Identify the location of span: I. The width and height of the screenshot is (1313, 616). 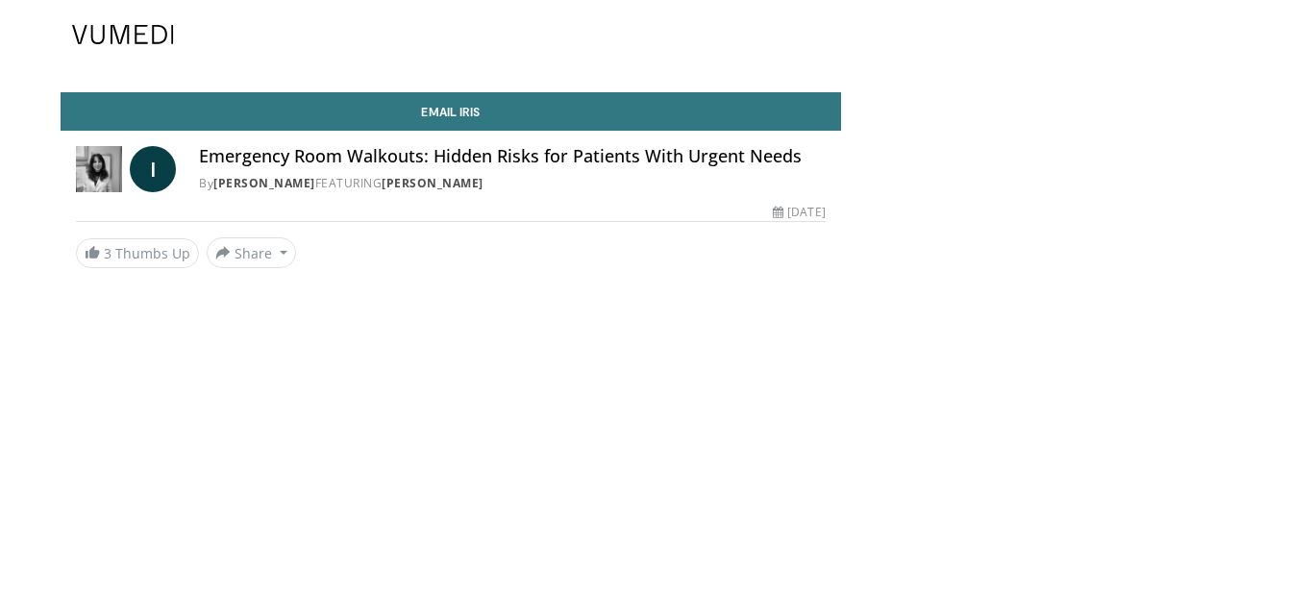
(153, 169).